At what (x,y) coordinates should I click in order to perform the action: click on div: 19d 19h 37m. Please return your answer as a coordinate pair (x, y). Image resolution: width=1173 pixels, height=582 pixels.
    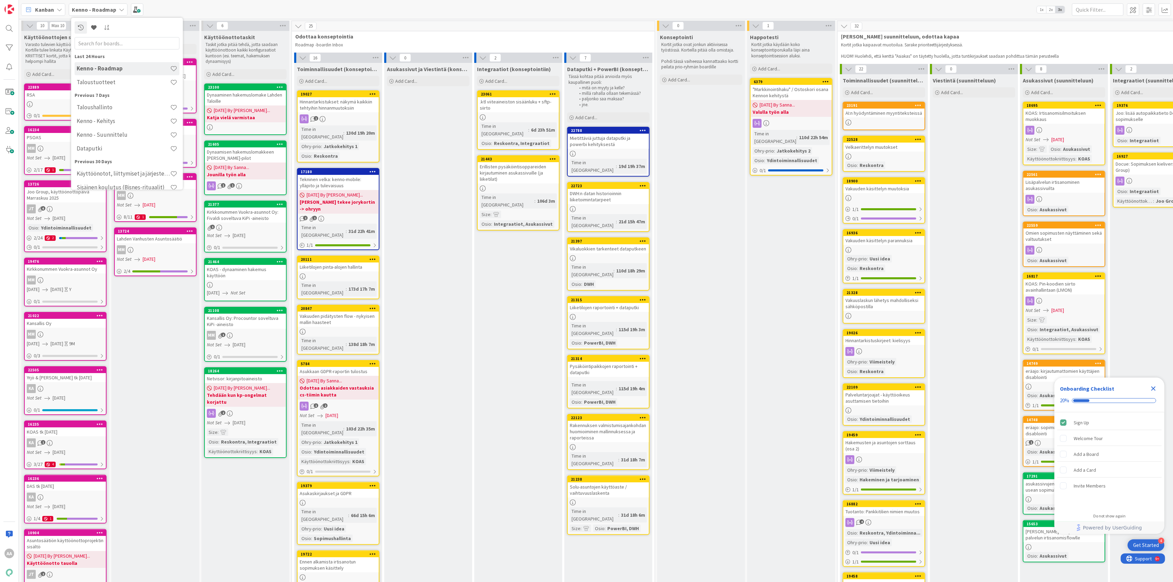
    Looking at the image, I should click on (632, 166).